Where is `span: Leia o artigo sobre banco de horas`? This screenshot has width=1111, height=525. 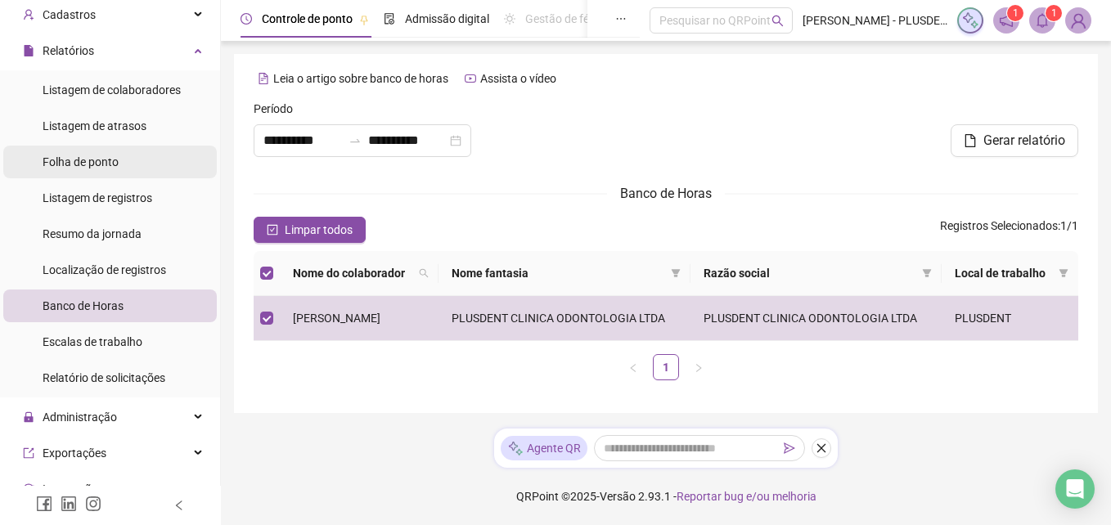 span: Leia o artigo sobre banco de horas is located at coordinates (361, 79).